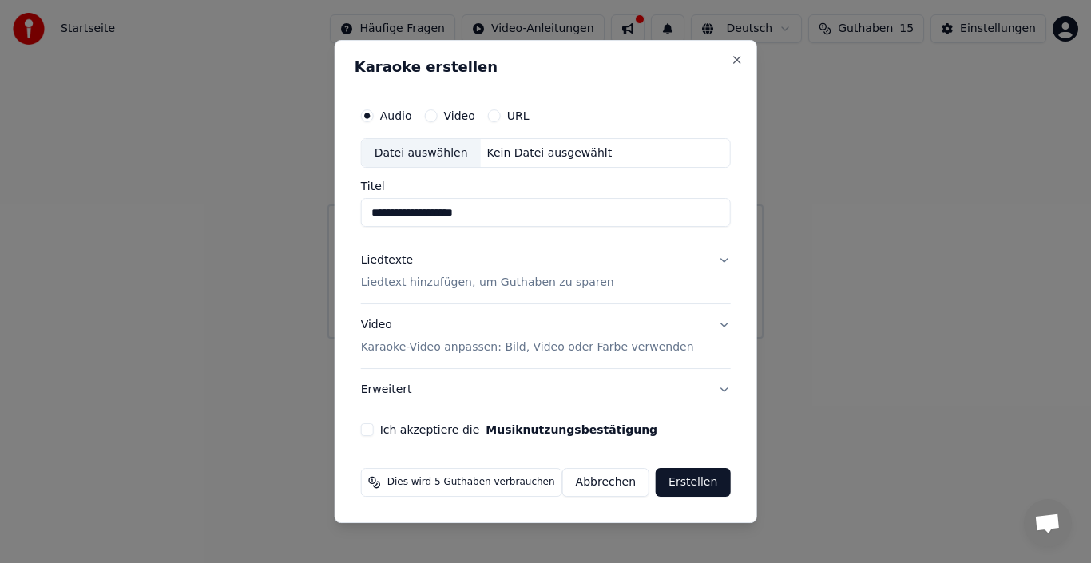 The width and height of the screenshot is (1091, 563). I want to click on label: URL, so click(518, 116).